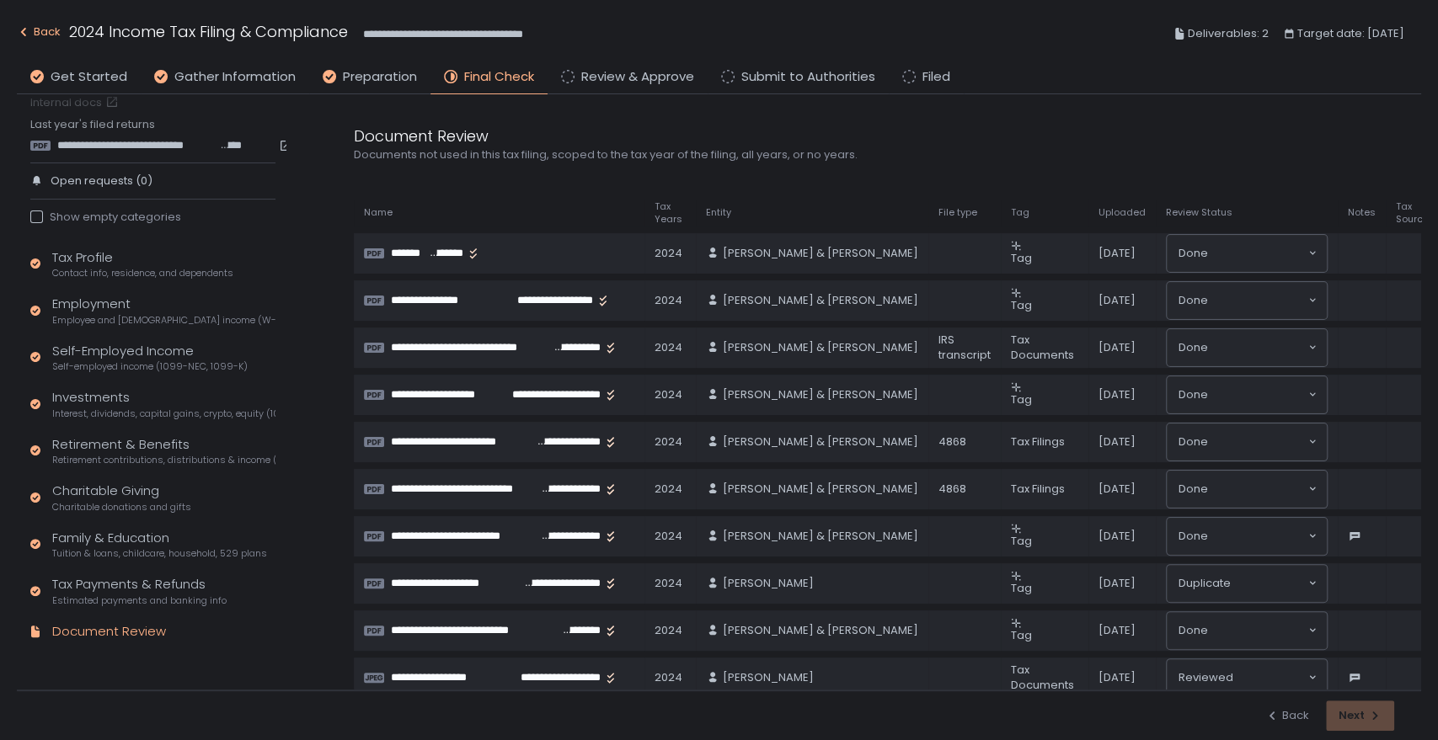  I want to click on span: Final Check, so click(499, 77).